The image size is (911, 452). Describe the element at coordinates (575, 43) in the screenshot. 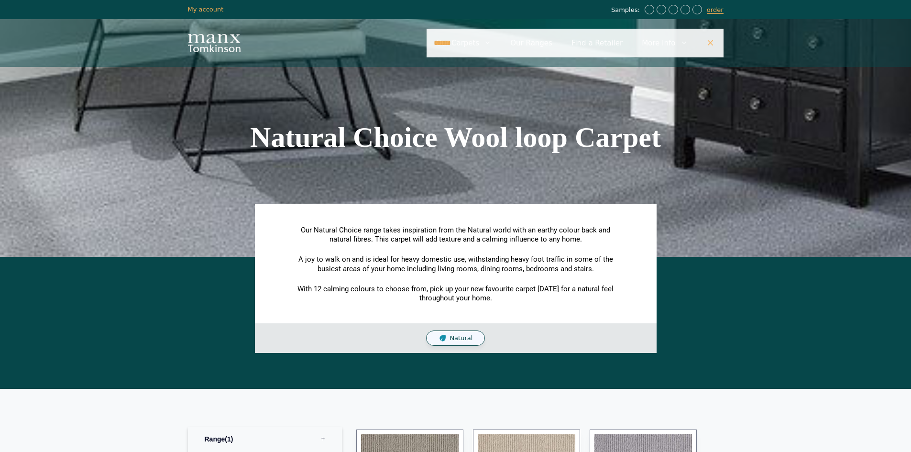

I see `nav: Primary` at that location.